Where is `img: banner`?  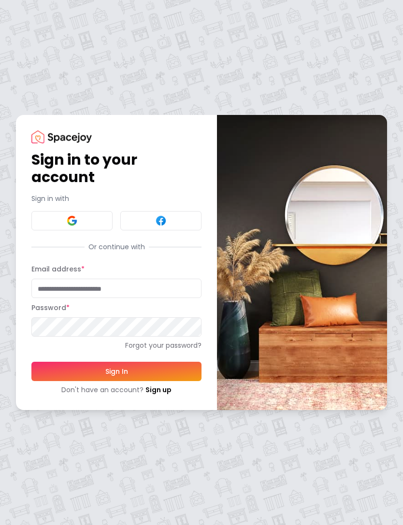 img: banner is located at coordinates (302, 262).